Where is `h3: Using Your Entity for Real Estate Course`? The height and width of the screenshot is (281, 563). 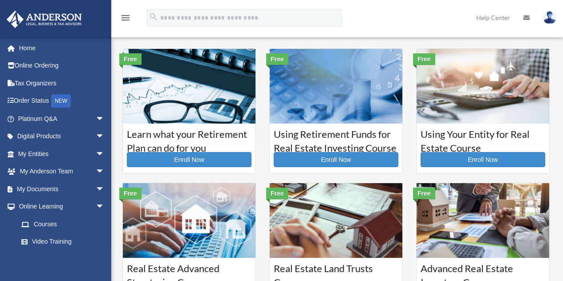
h3: Using Your Entity for Real Estate Course is located at coordinates (483, 139).